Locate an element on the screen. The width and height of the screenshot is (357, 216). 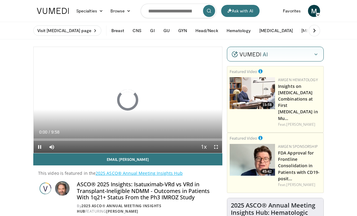
button: Head/Neck is located at coordinates (206, 31).